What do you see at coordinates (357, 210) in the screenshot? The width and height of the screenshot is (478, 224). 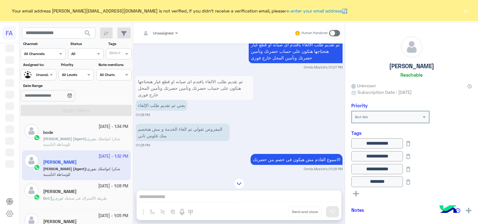 I see `h6: Notes` at bounding box center [357, 210].